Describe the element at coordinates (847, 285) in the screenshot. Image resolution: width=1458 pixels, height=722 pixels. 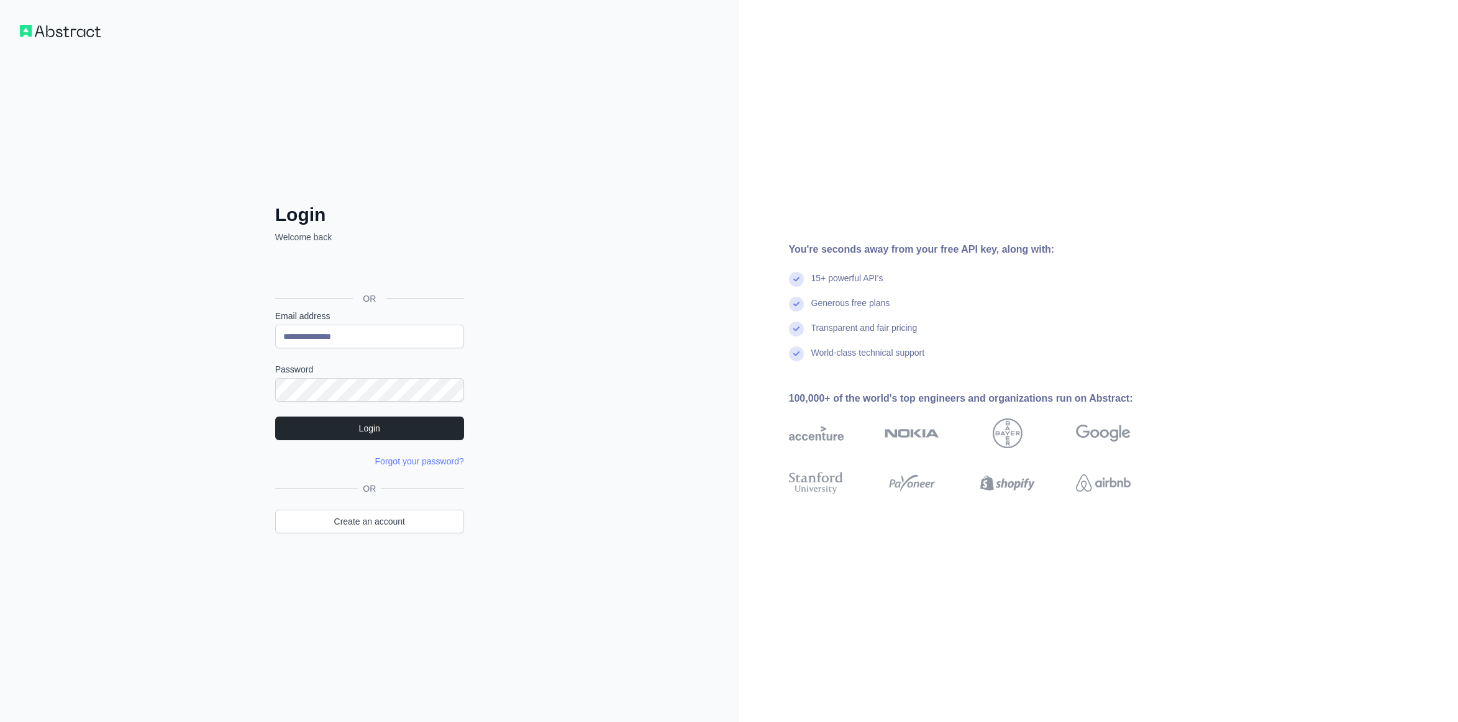
I see `div: 15+ powerful API's` at that location.